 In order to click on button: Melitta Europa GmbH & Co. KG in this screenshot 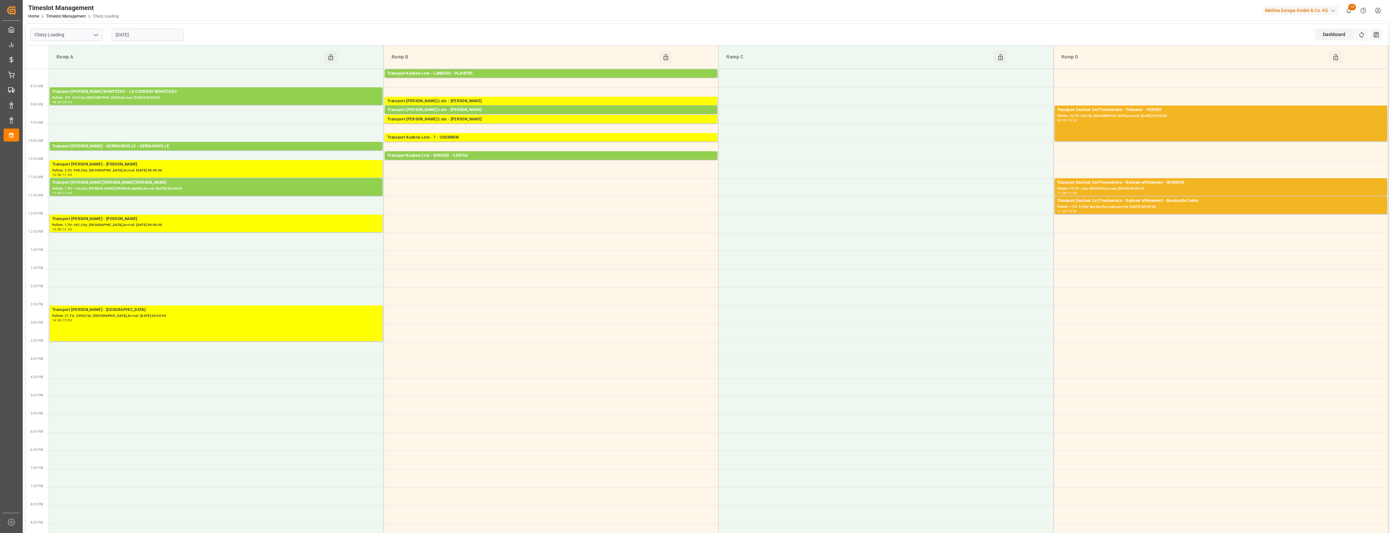, I will do `click(1301, 10)`.